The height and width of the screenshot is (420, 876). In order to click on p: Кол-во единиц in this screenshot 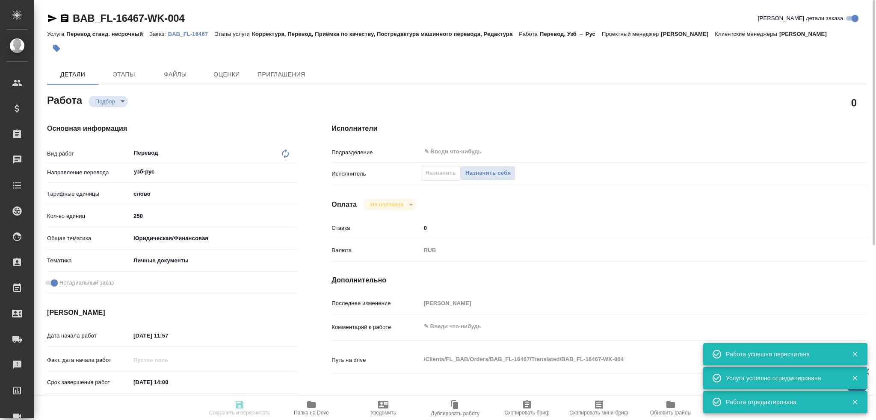, I will do `click(89, 216)`.